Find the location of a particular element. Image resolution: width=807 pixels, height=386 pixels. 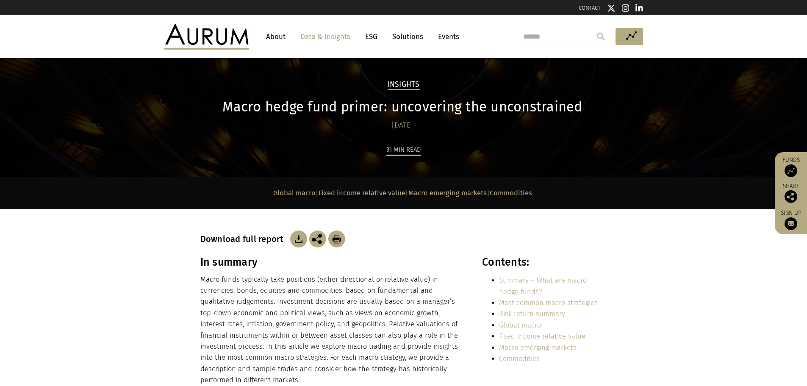

a: Data & Insights is located at coordinates (326, 36).